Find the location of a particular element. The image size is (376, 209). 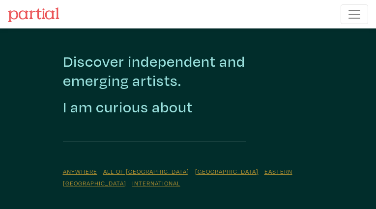

u: Anywhere is located at coordinates (80, 171).